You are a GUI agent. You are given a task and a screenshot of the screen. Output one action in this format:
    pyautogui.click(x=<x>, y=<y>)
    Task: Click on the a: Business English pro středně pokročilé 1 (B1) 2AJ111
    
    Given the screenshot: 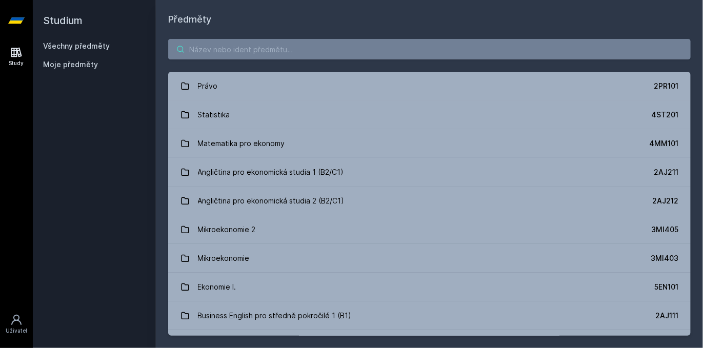 What is the action you would take?
    pyautogui.click(x=429, y=316)
    